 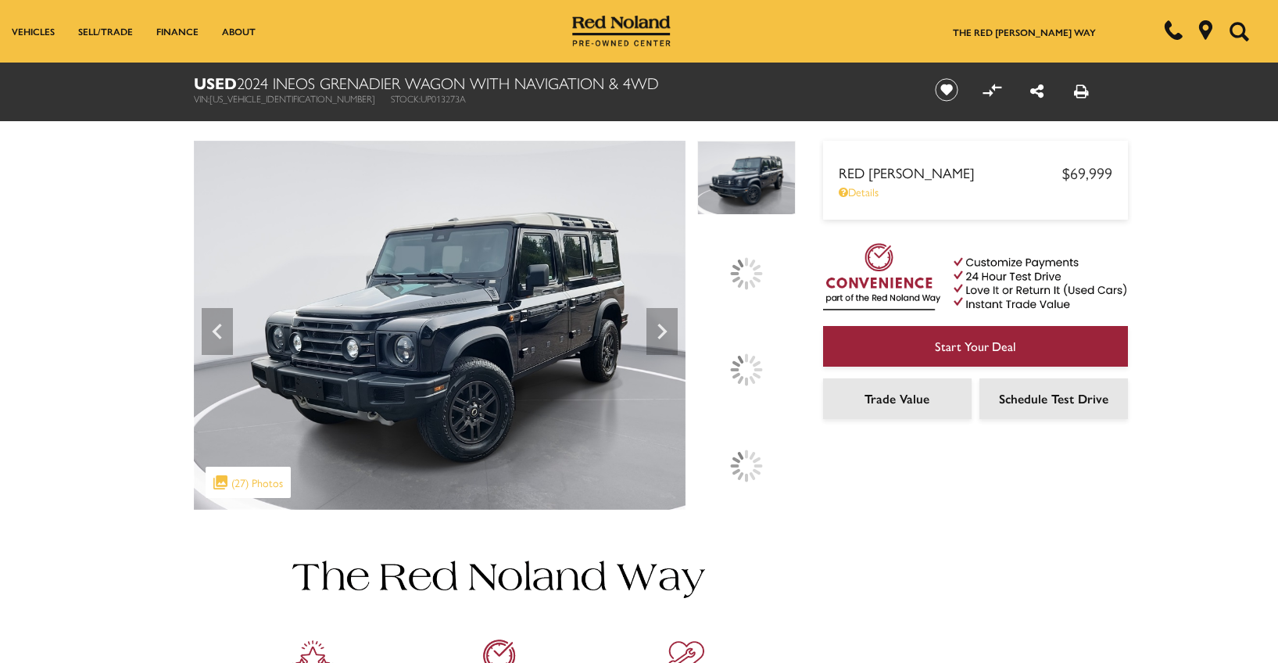 What do you see at coordinates (975, 346) in the screenshot?
I see `a: Start Your Deal` at bounding box center [975, 346].